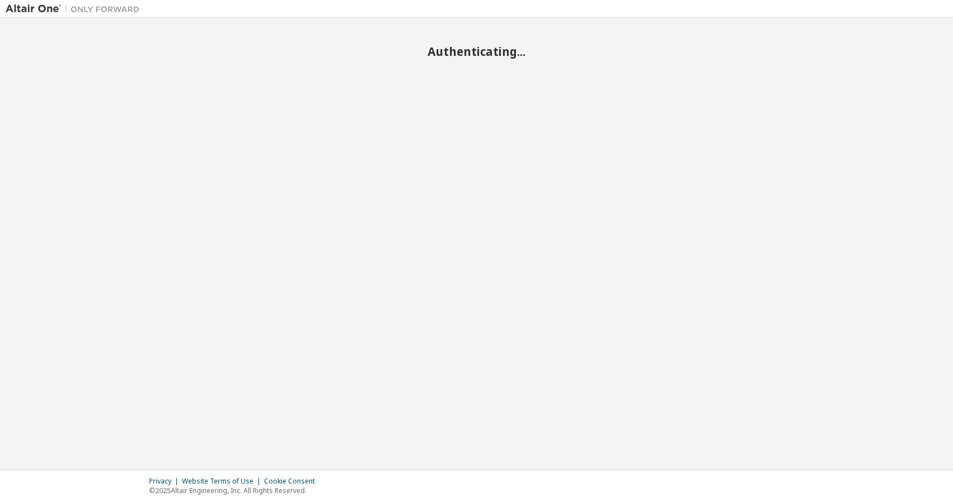  Describe the element at coordinates (165, 481) in the screenshot. I see `div: Privacy` at that location.